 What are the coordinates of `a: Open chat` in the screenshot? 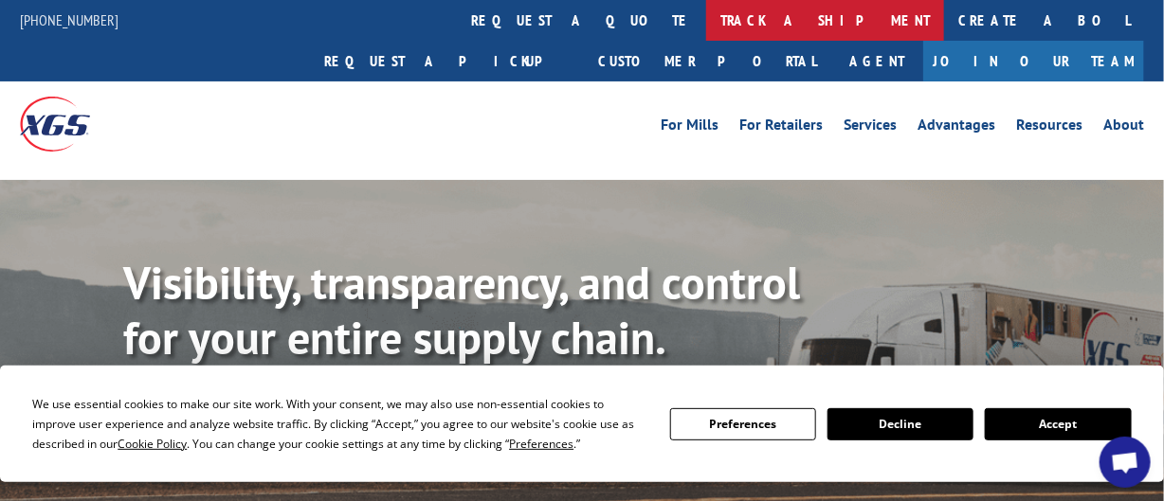 It's located at (1125, 462).